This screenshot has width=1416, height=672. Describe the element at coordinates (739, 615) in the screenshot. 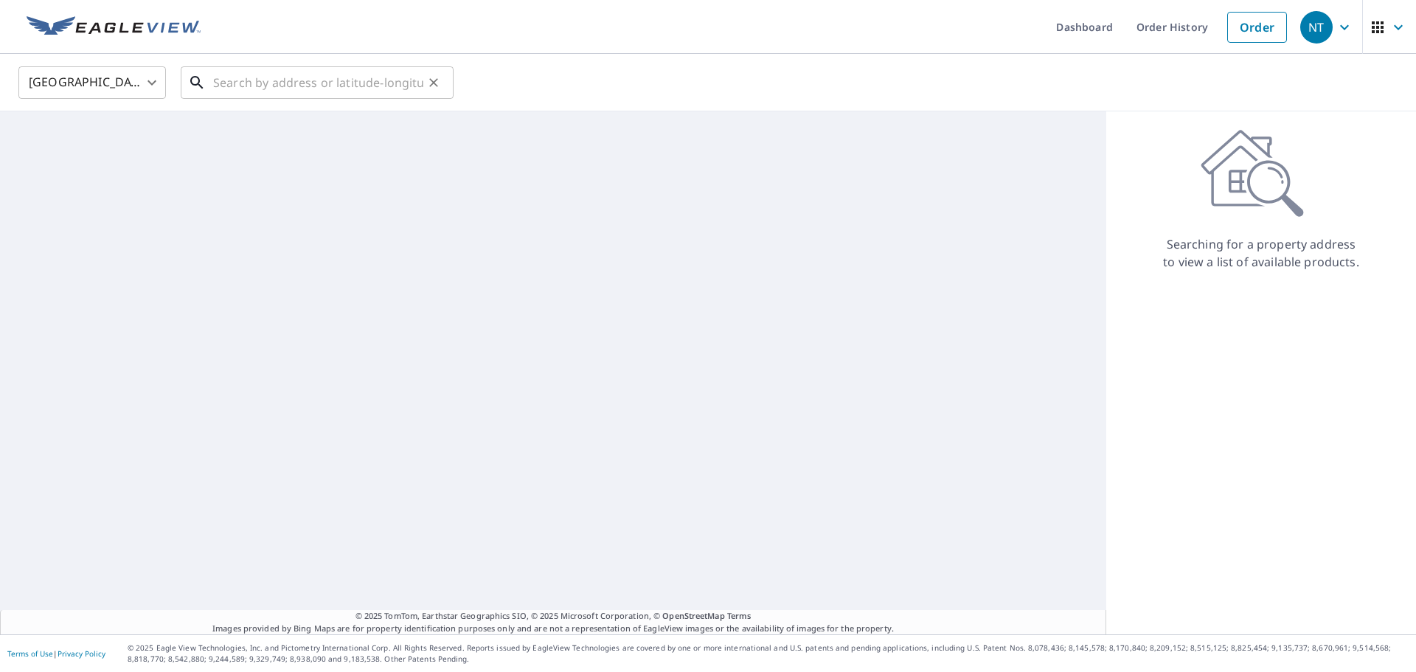

I see `a: Terms` at that location.